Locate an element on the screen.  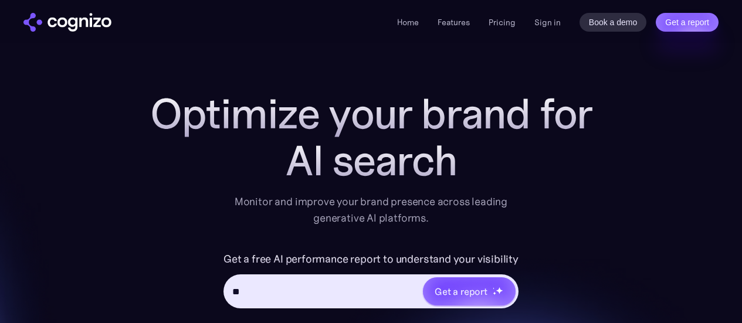
a: Features is located at coordinates (453, 22).